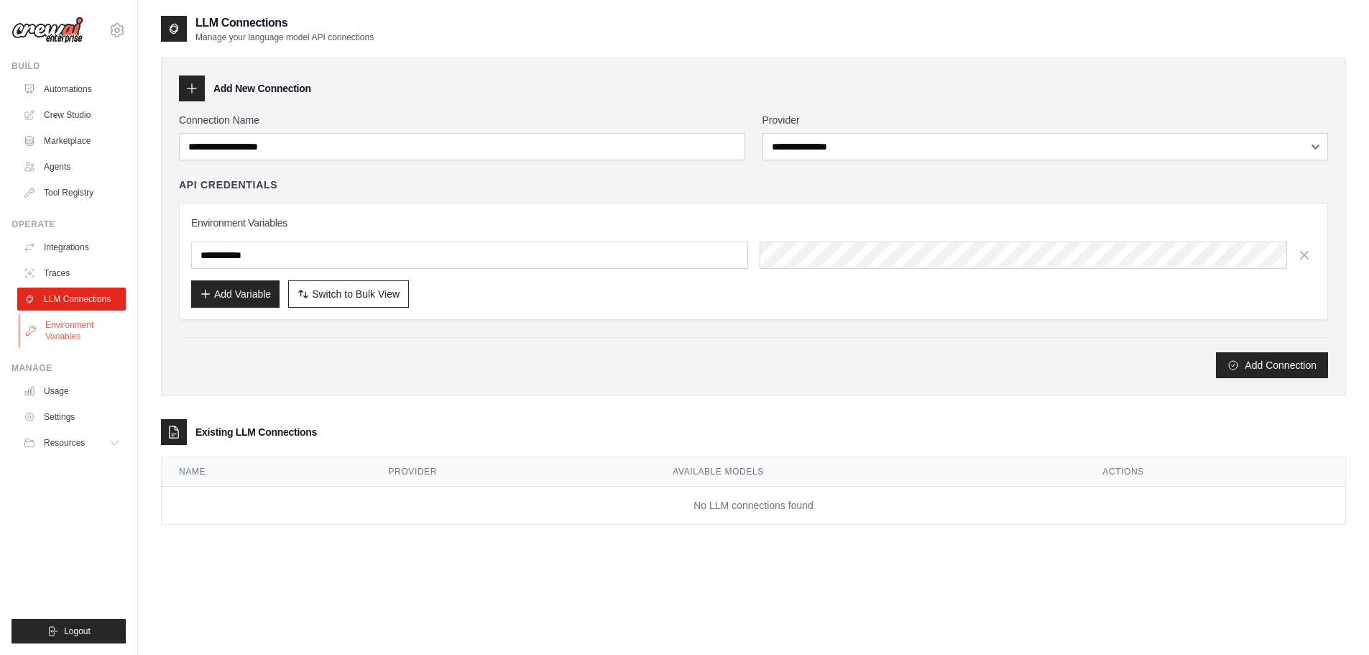  What do you see at coordinates (256, 432) in the screenshot?
I see `h3: Existing LLM Connections` at bounding box center [256, 432].